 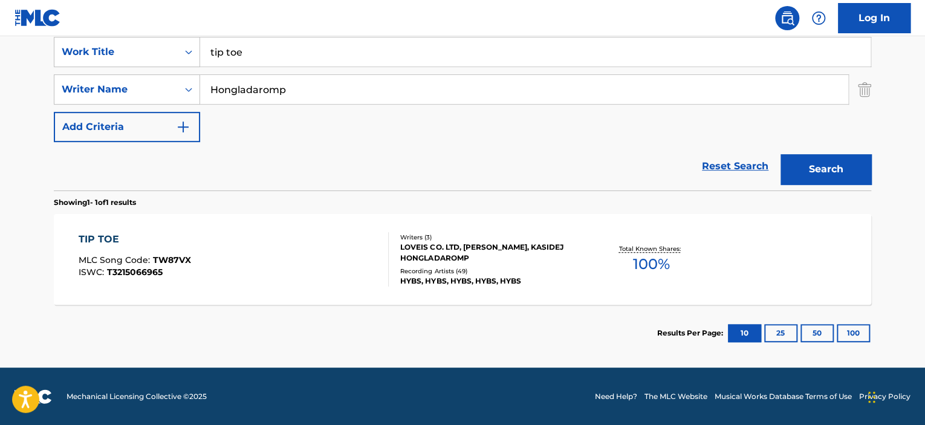 What do you see at coordinates (885, 397) in the screenshot?
I see `a: Privacy Policy` at bounding box center [885, 397].